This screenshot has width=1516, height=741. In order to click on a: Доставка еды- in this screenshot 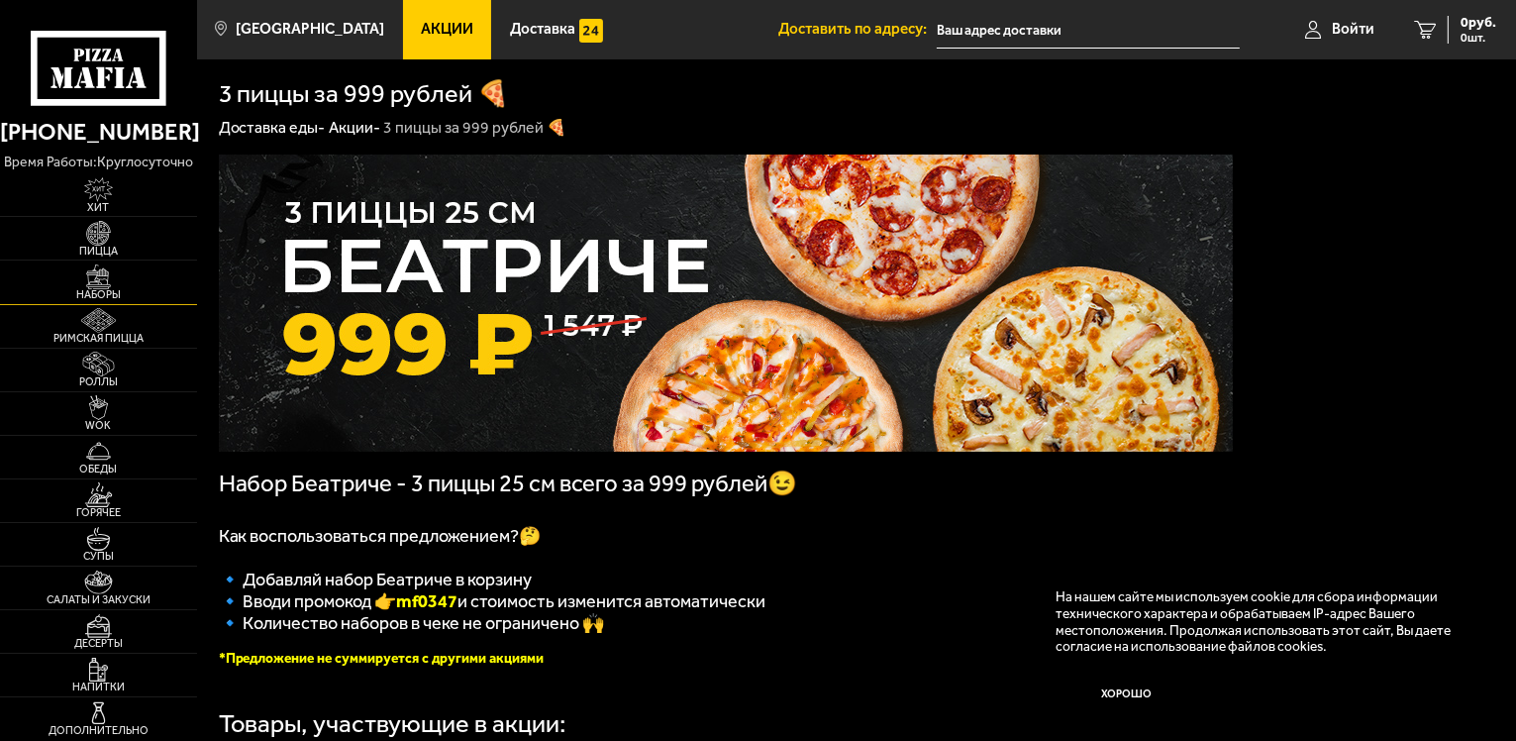, I will do `click(272, 127)`.